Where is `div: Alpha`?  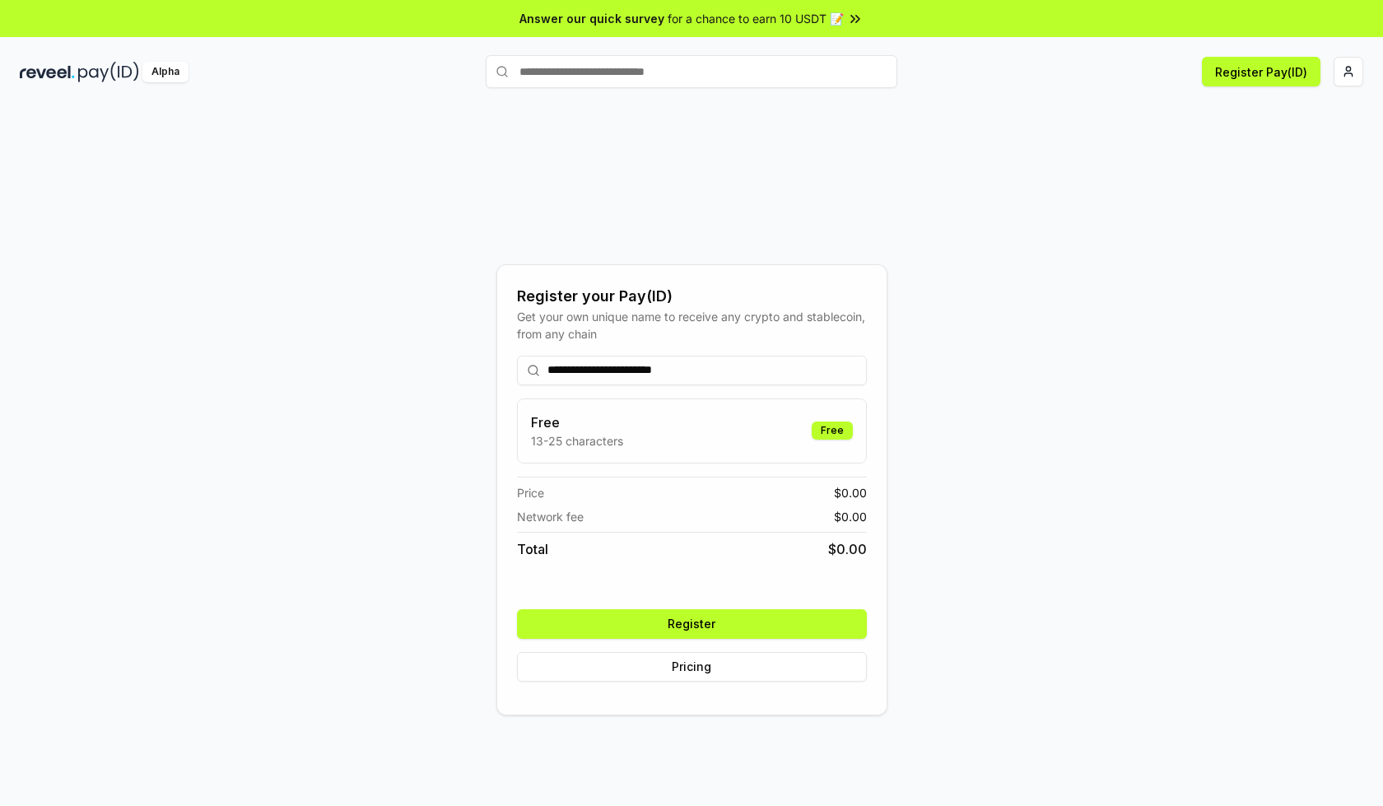
div: Alpha is located at coordinates (165, 72).